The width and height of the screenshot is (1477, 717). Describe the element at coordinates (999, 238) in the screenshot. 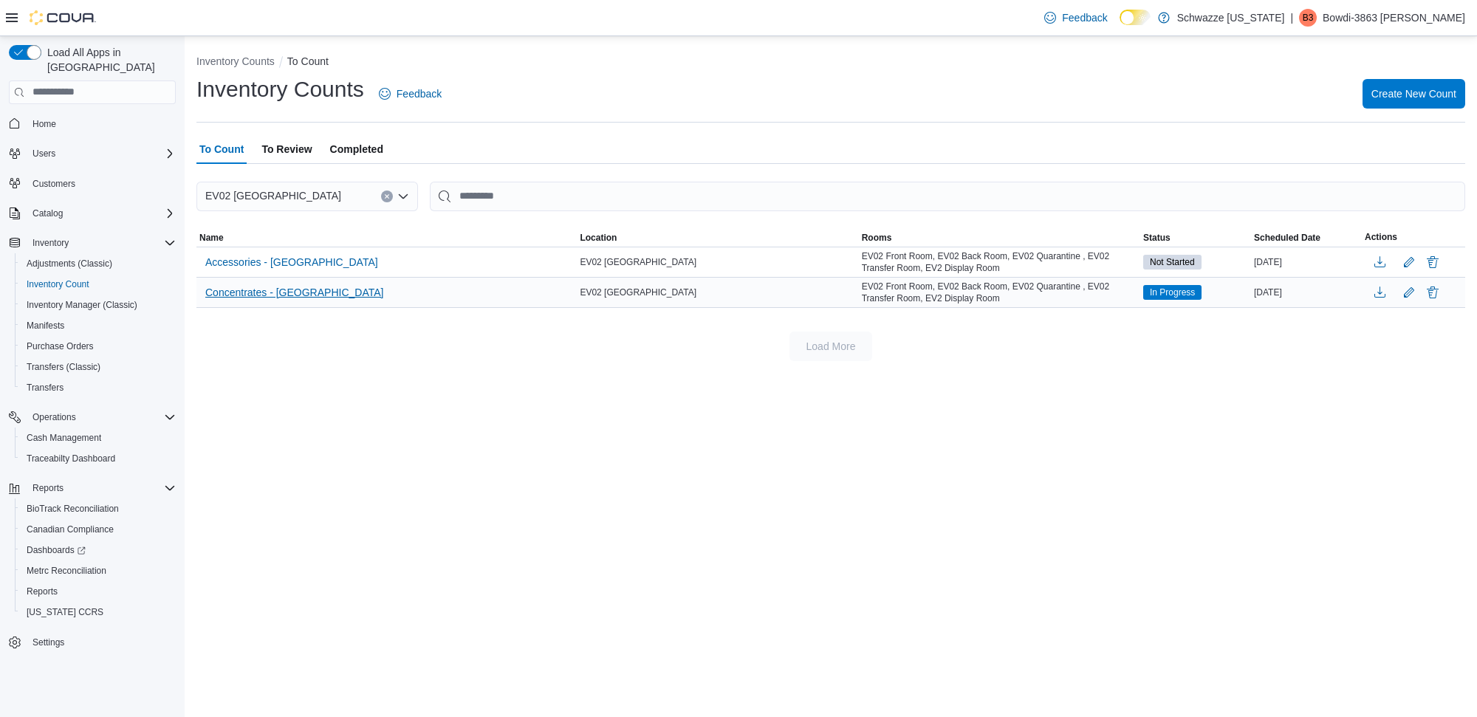

I see `button: Rooms` at that location.